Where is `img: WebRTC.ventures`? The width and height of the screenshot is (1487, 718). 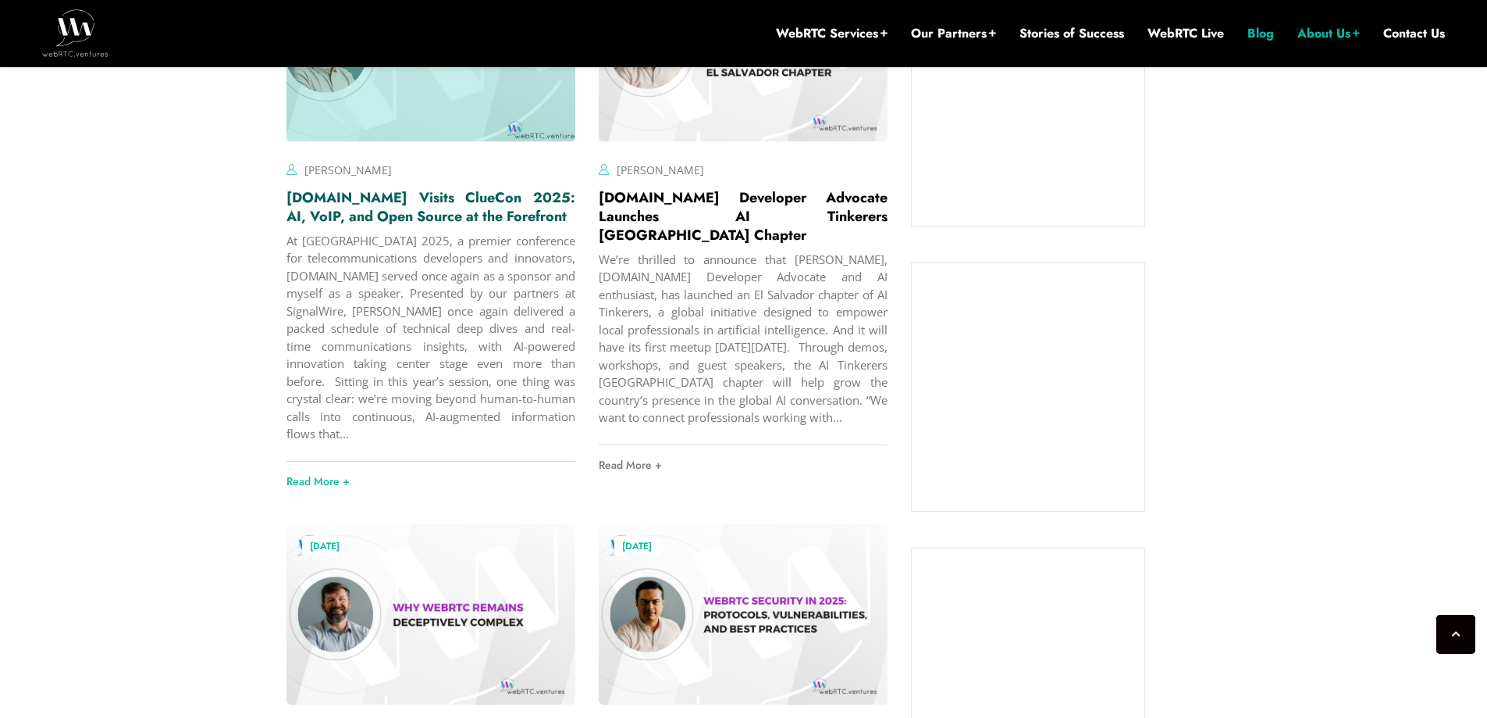 img: WebRTC.ventures is located at coordinates (75, 33).